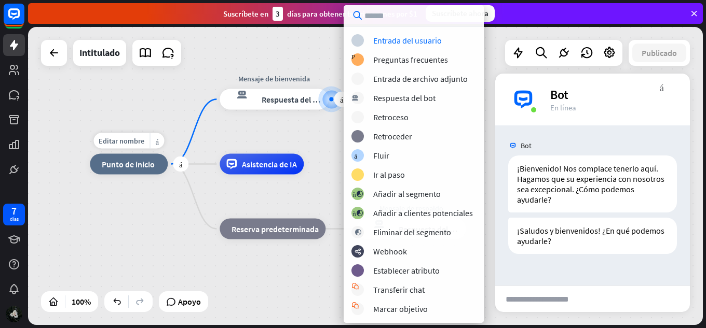 The width and height of the screenshot is (706, 328). What do you see at coordinates (645, 299) in the screenshot?
I see `font: enviar` at bounding box center [645, 299].